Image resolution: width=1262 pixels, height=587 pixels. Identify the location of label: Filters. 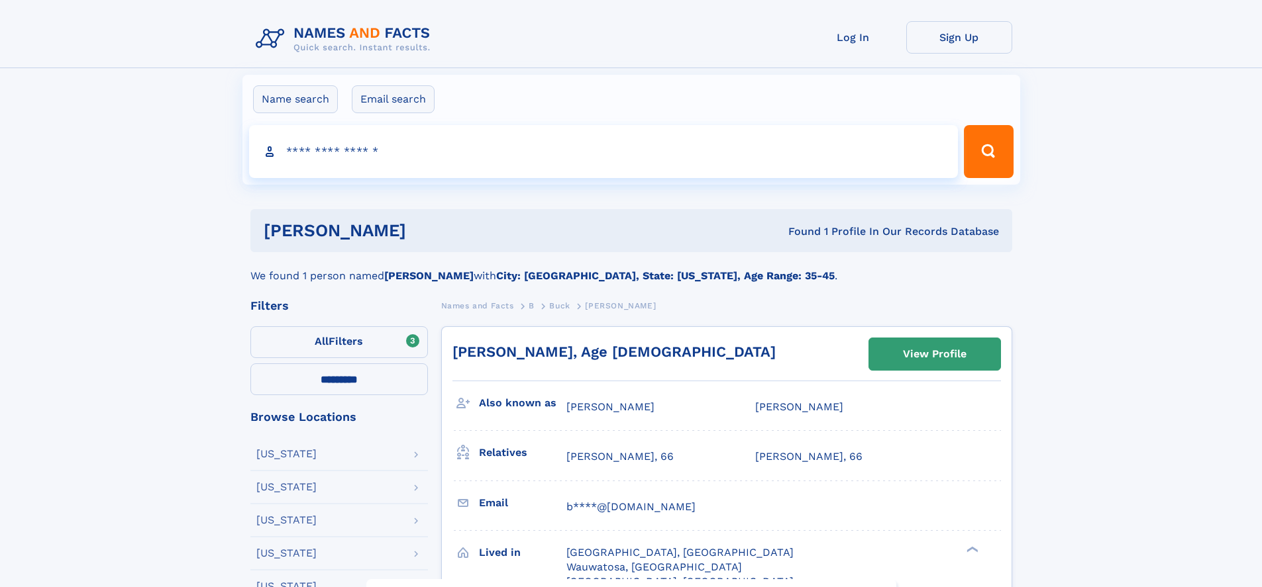
(339, 342).